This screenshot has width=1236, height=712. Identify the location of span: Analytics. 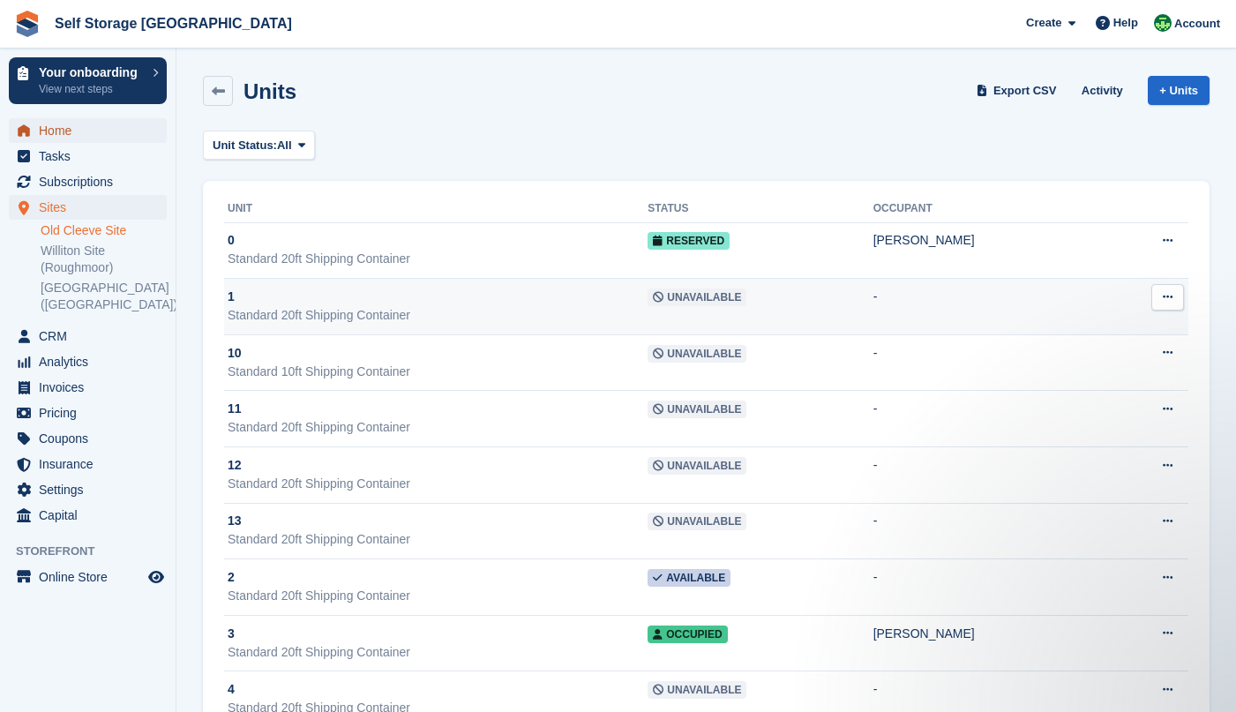
(92, 362).